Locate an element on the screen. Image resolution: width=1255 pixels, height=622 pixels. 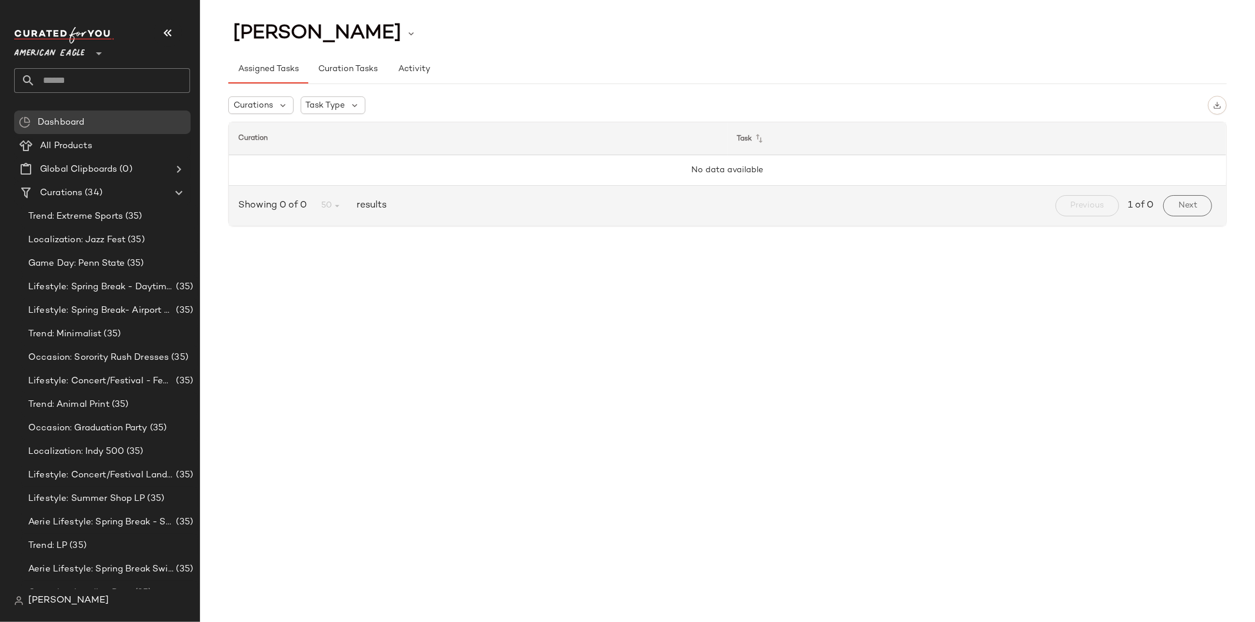
span: Lifestyle: Summer Shop LP is located at coordinates (86, 499).